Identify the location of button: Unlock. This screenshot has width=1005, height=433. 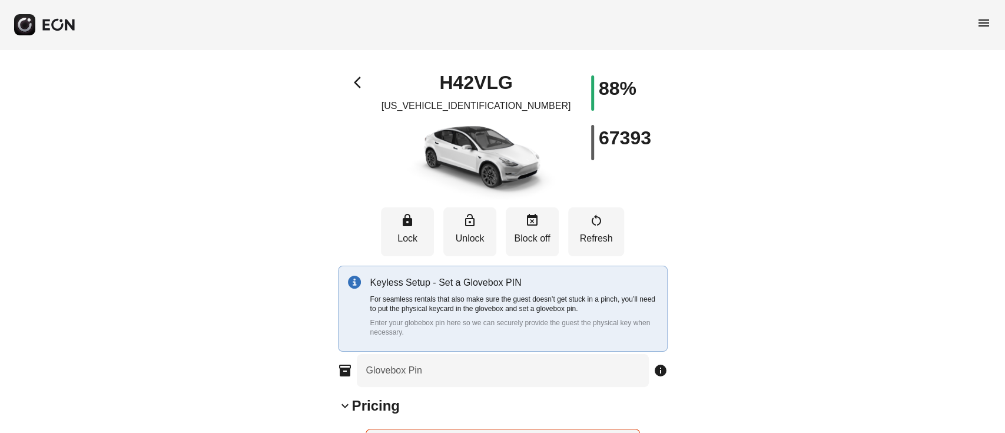
(470, 231).